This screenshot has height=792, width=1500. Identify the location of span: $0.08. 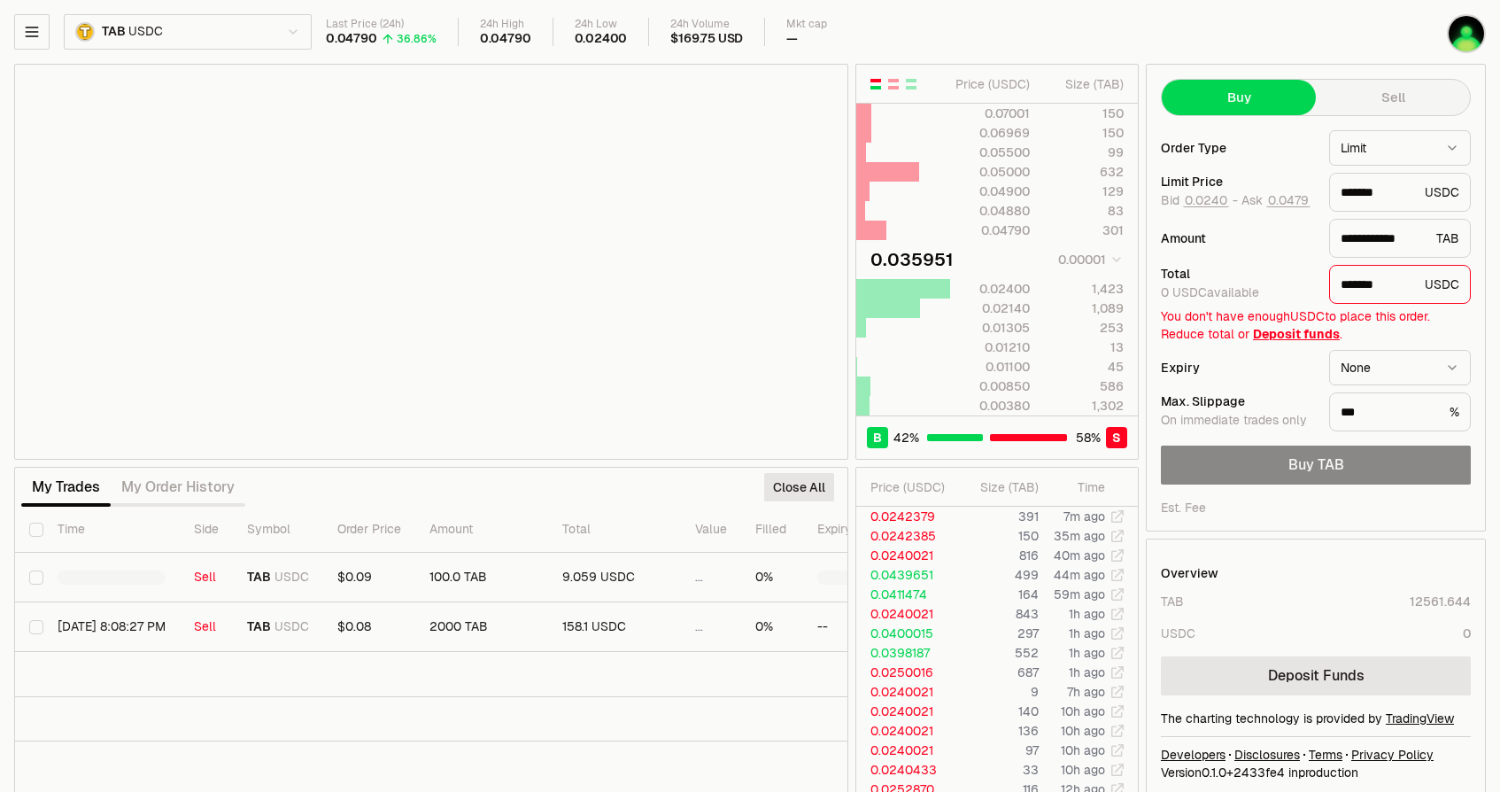
(354, 626).